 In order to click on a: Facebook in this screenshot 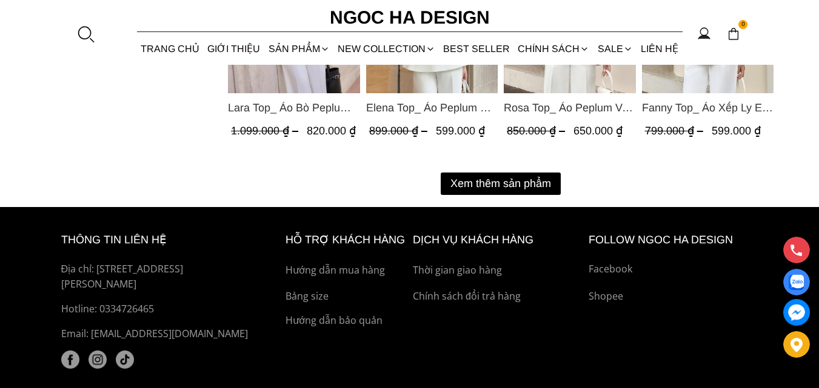, I will do `click(673, 270)`.